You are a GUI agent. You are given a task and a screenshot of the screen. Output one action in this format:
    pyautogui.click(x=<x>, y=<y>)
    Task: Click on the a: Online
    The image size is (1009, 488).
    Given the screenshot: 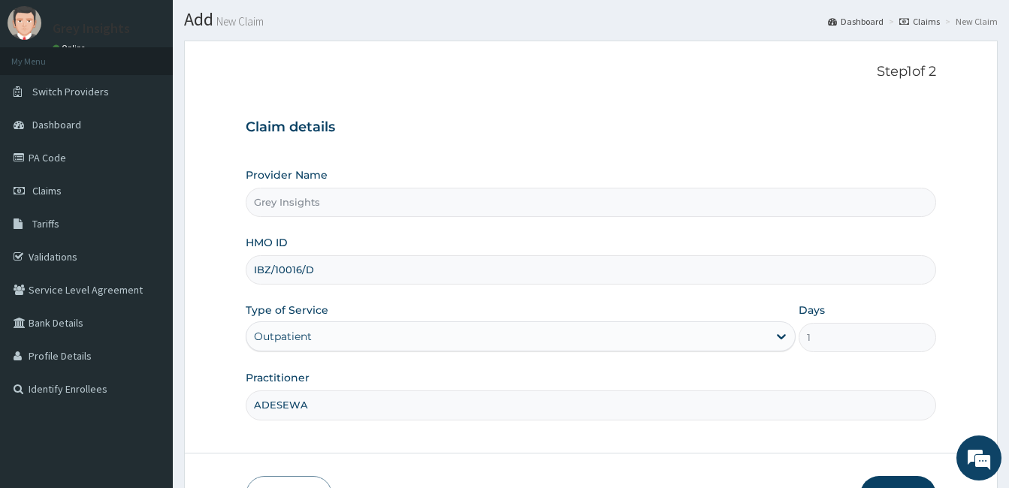 What is the action you would take?
    pyautogui.click(x=71, y=48)
    